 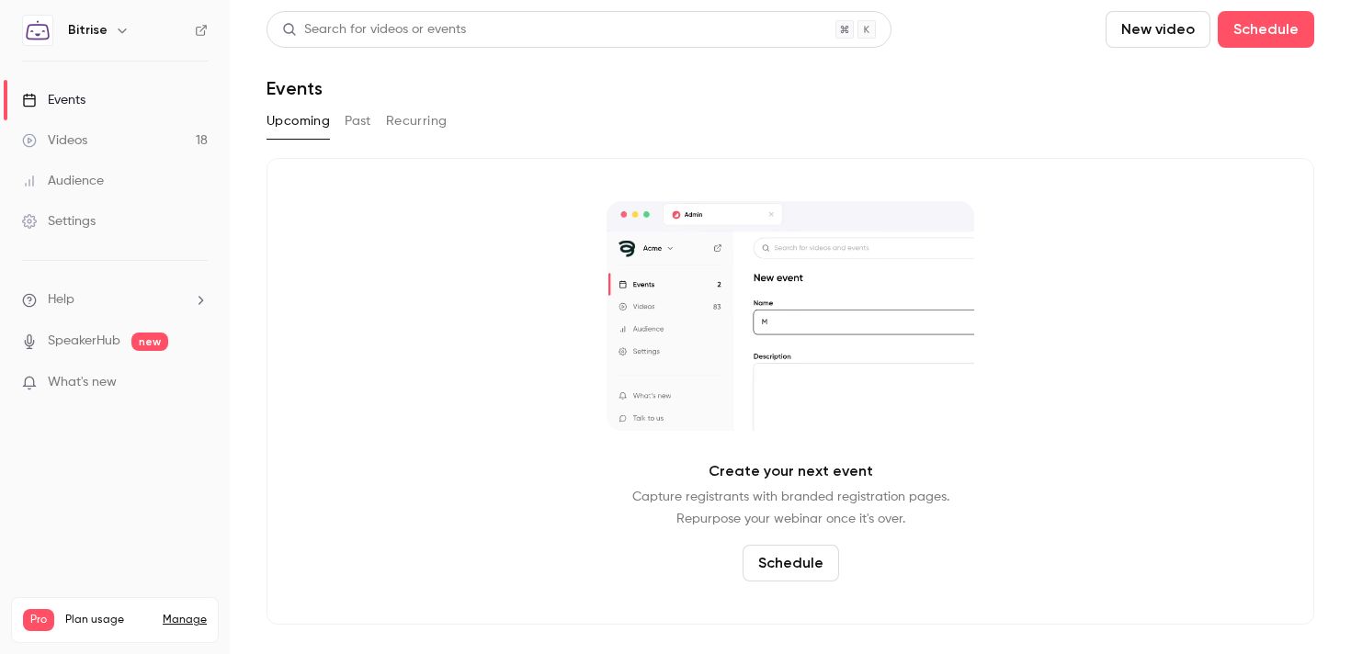 What do you see at coordinates (61, 300) in the screenshot?
I see `span: Help` at bounding box center [61, 300].